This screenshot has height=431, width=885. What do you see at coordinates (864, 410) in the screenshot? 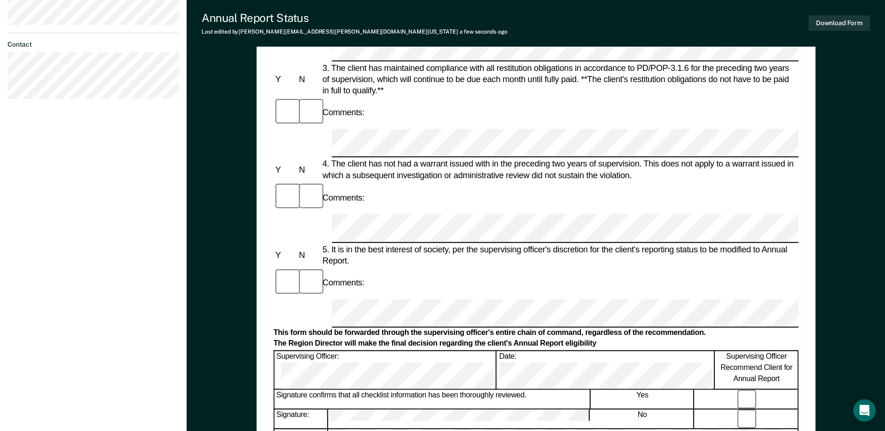
I see `div: Open Intercom Messenger` at bounding box center [864, 410].